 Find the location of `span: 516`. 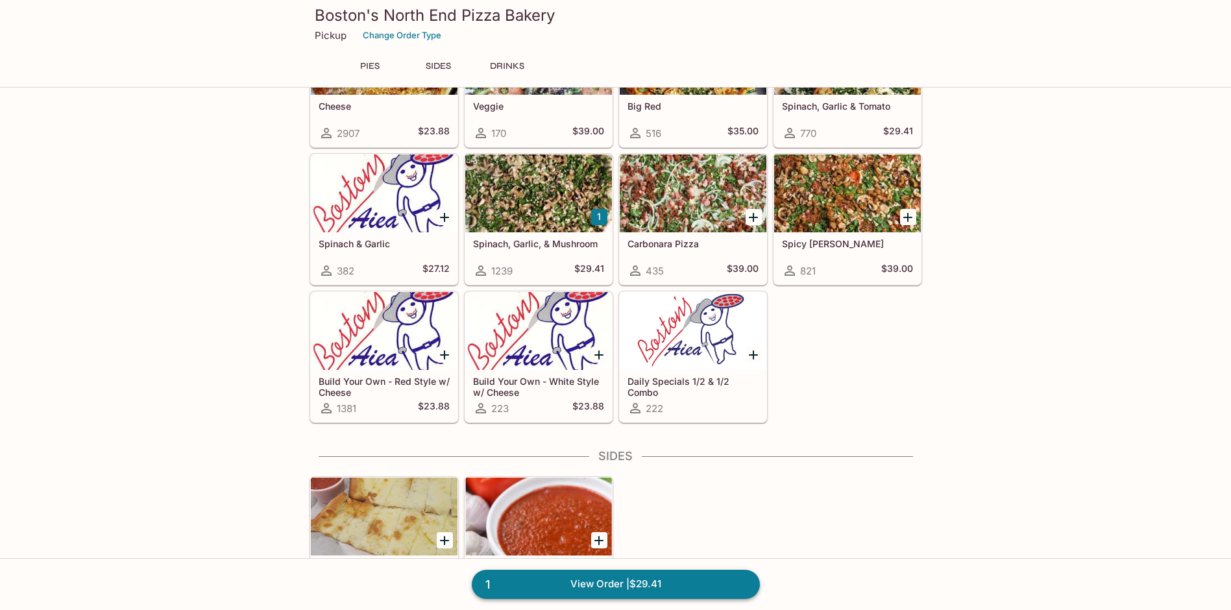

span: 516 is located at coordinates (654, 133).